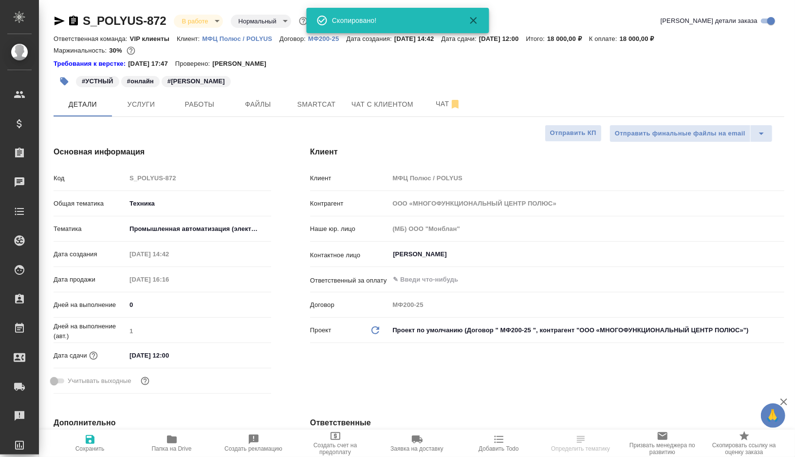  What do you see at coordinates (97, 81) in the screenshot?
I see `p: #УСТНЫЙ` at bounding box center [97, 81].